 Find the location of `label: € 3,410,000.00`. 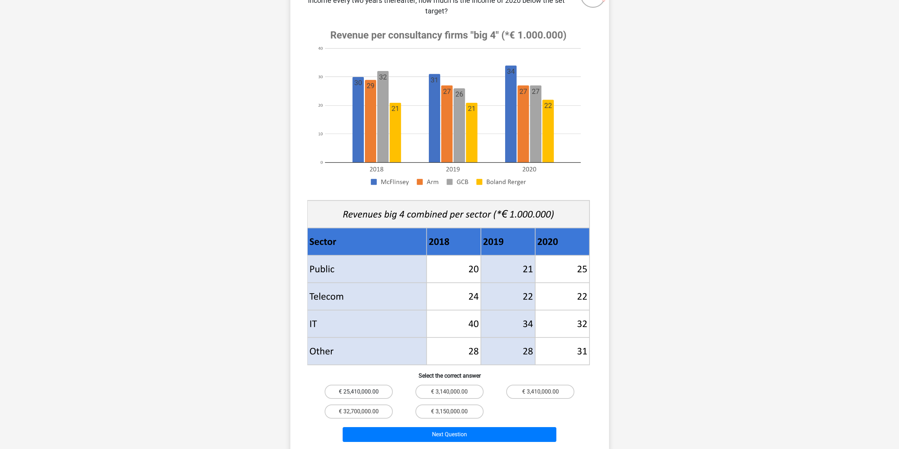

label: € 3,410,000.00 is located at coordinates (540, 392).